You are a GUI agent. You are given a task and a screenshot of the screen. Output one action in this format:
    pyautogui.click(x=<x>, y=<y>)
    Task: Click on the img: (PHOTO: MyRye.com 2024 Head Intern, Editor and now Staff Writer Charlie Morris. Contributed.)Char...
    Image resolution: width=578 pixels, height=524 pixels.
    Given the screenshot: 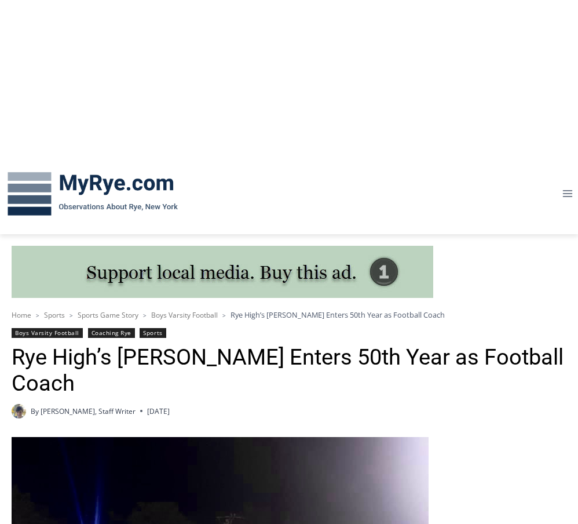 What is the action you would take?
    pyautogui.click(x=19, y=411)
    